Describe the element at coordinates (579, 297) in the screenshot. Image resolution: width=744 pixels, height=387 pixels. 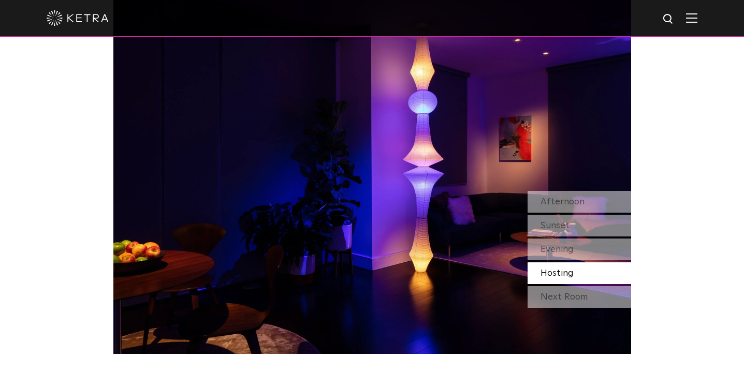
I see `div: Next Room` at that location.